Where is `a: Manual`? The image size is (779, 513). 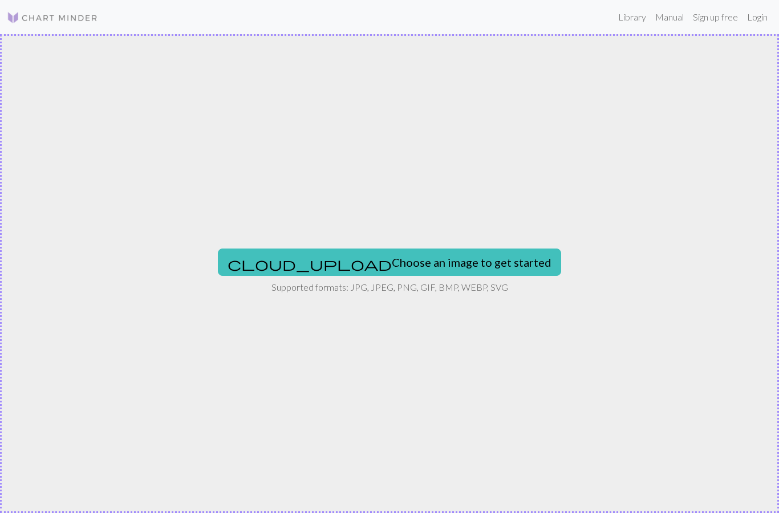 a: Manual is located at coordinates (670, 17).